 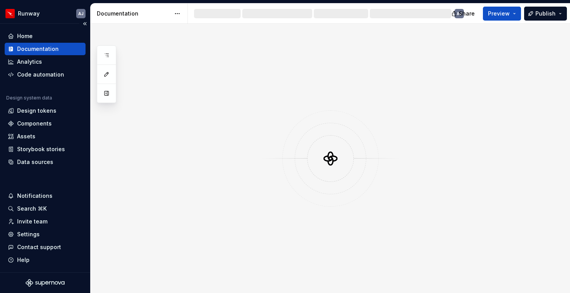 I want to click on div: Design tokens, so click(x=37, y=111).